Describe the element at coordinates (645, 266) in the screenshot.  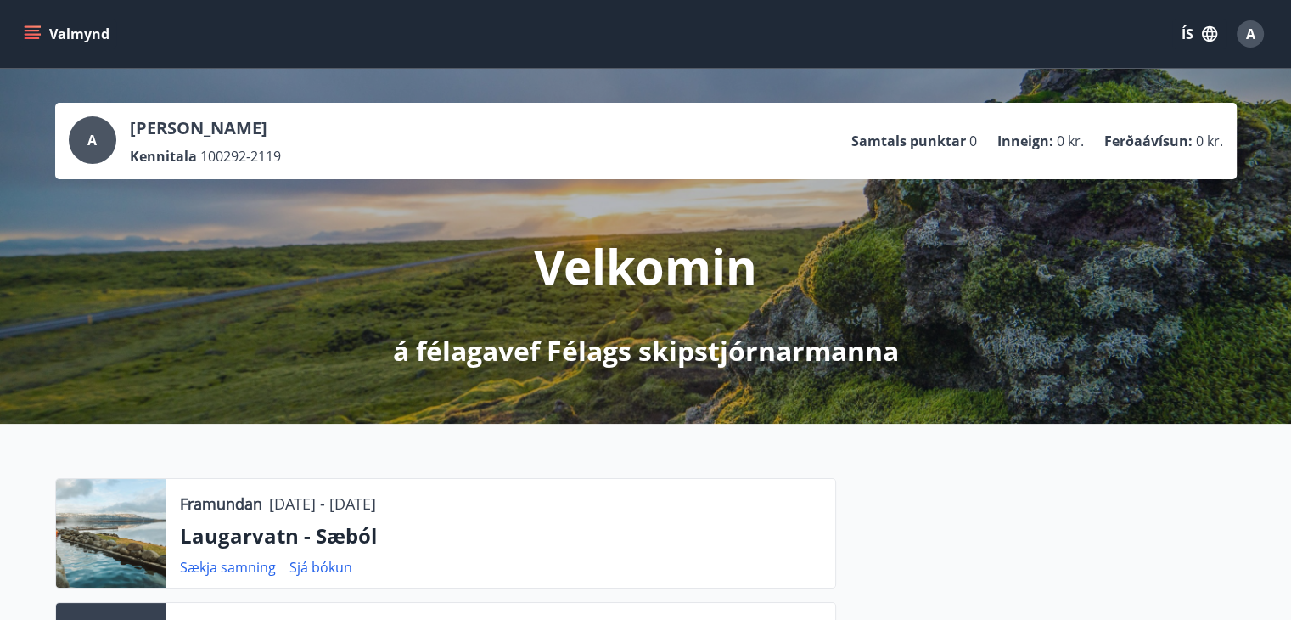
I see `p: Velkomin` at that location.